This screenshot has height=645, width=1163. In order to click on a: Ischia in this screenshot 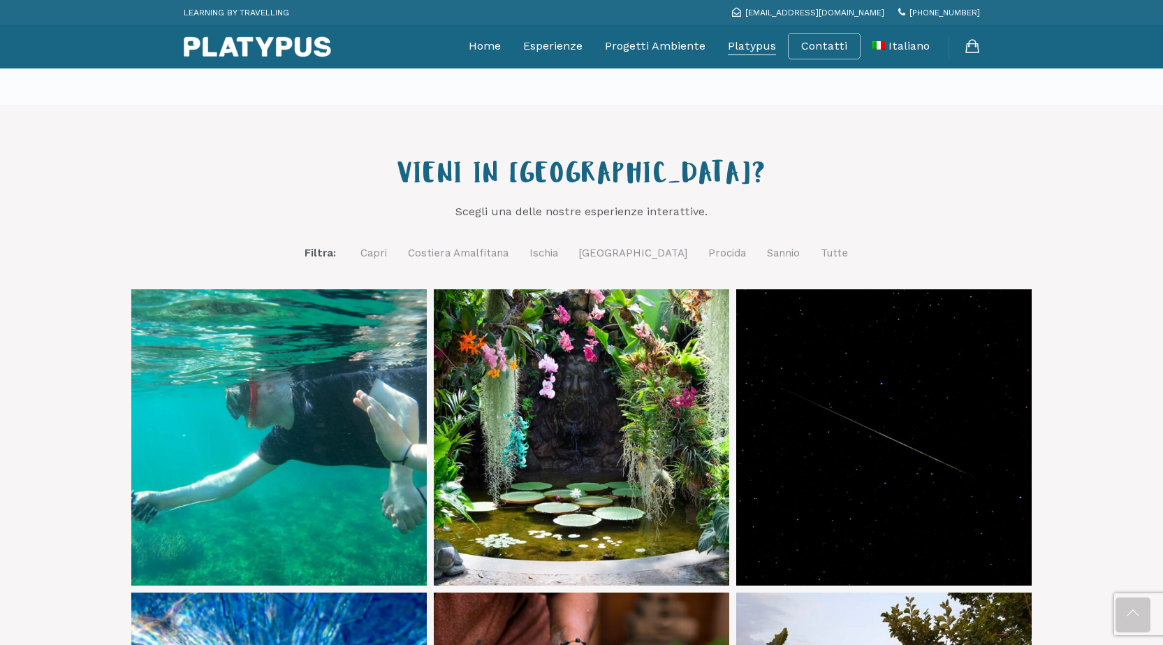, I will do `click(543, 253)`.